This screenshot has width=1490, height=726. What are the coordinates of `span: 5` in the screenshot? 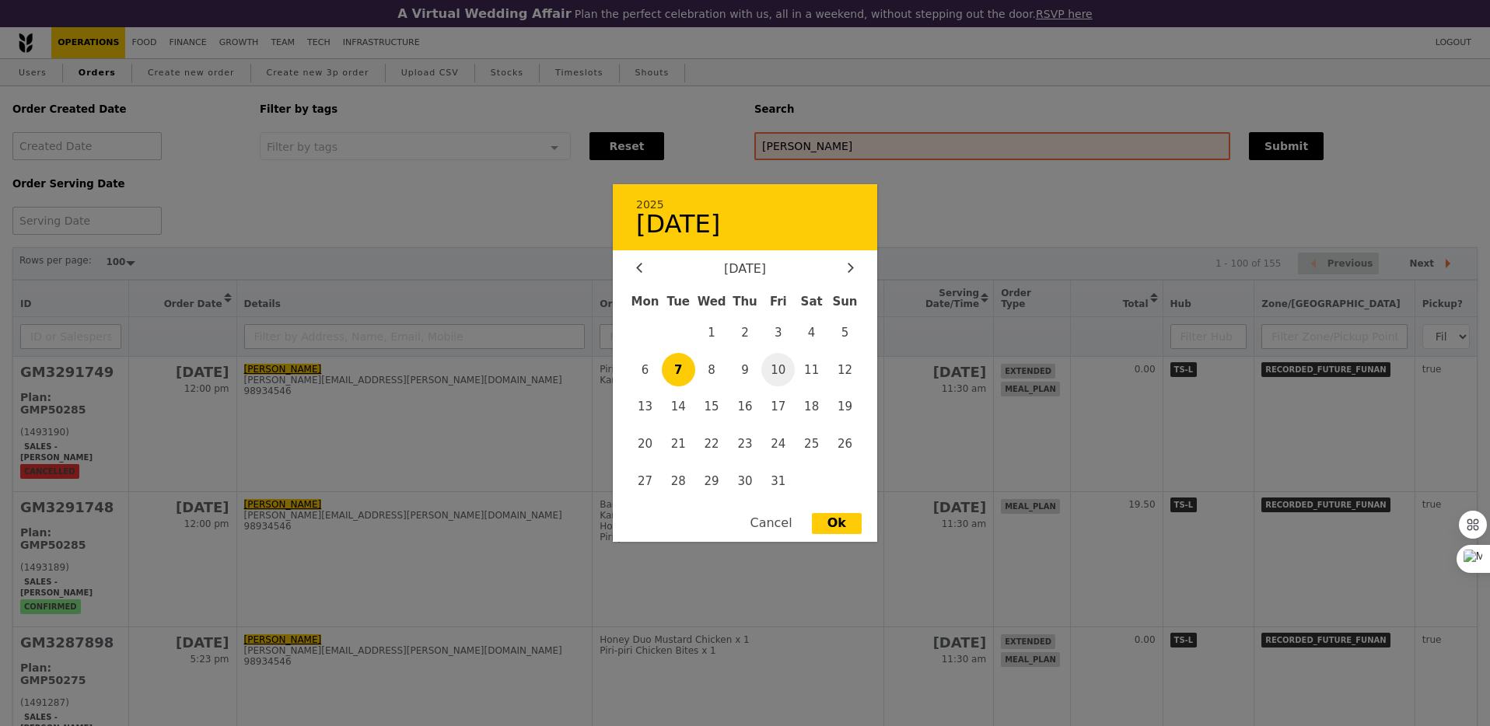 It's located at (845, 332).